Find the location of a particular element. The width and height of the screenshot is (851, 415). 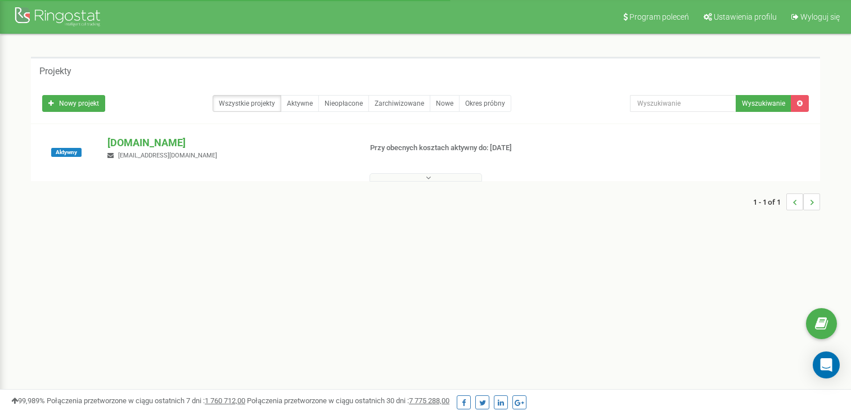

a: Nieopłacone is located at coordinates (344, 103).